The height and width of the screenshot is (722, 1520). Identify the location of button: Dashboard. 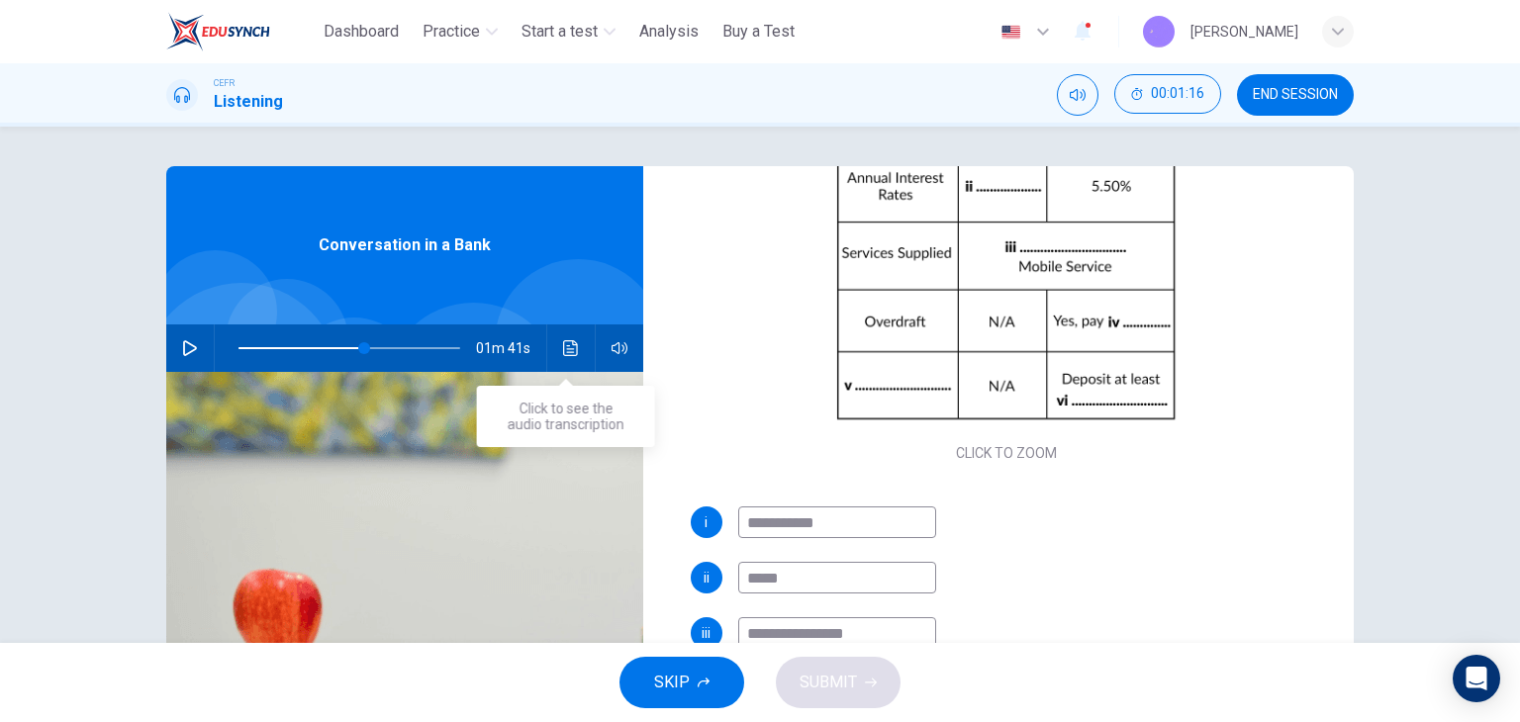
(361, 32).